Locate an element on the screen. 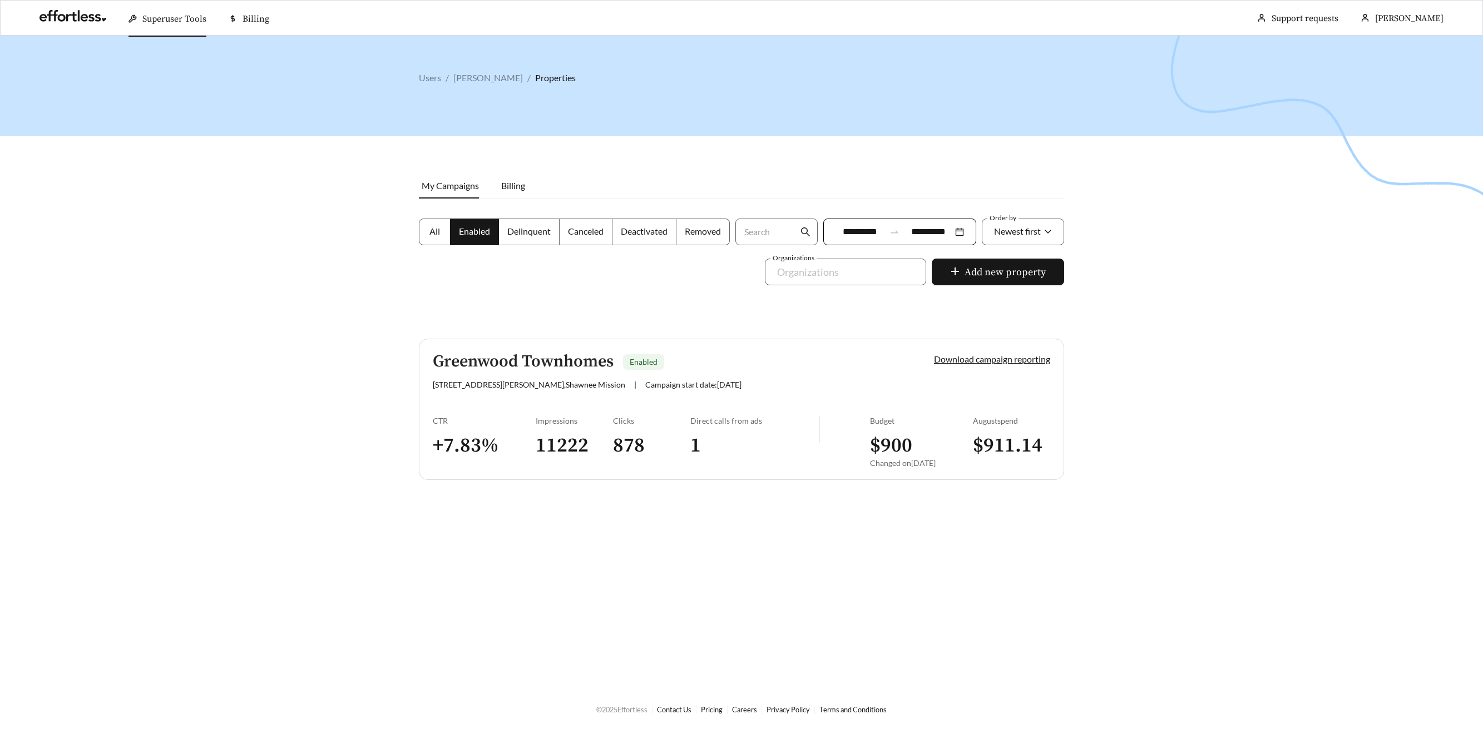 The height and width of the screenshot is (729, 1483). span: Superuser Tools is located at coordinates (174, 19).